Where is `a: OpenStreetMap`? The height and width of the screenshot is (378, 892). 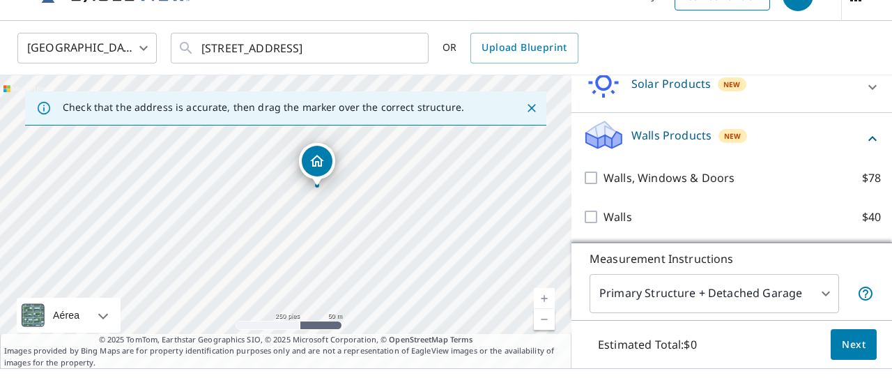 a: OpenStreetMap is located at coordinates (418, 339).